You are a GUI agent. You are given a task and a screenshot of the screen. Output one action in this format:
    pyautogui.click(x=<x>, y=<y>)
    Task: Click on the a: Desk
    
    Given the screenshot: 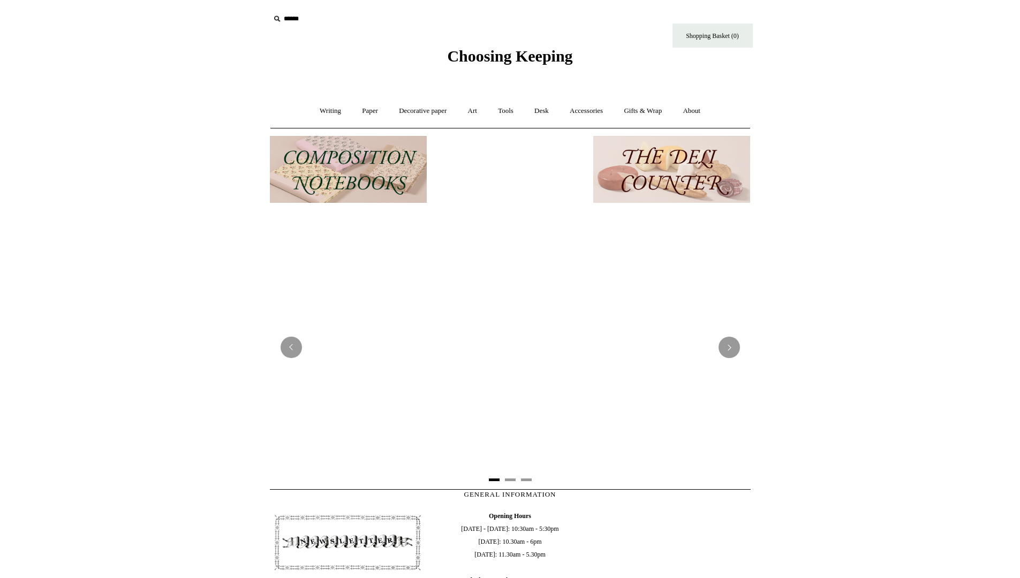 What is the action you would take?
    pyautogui.click(x=541, y=111)
    